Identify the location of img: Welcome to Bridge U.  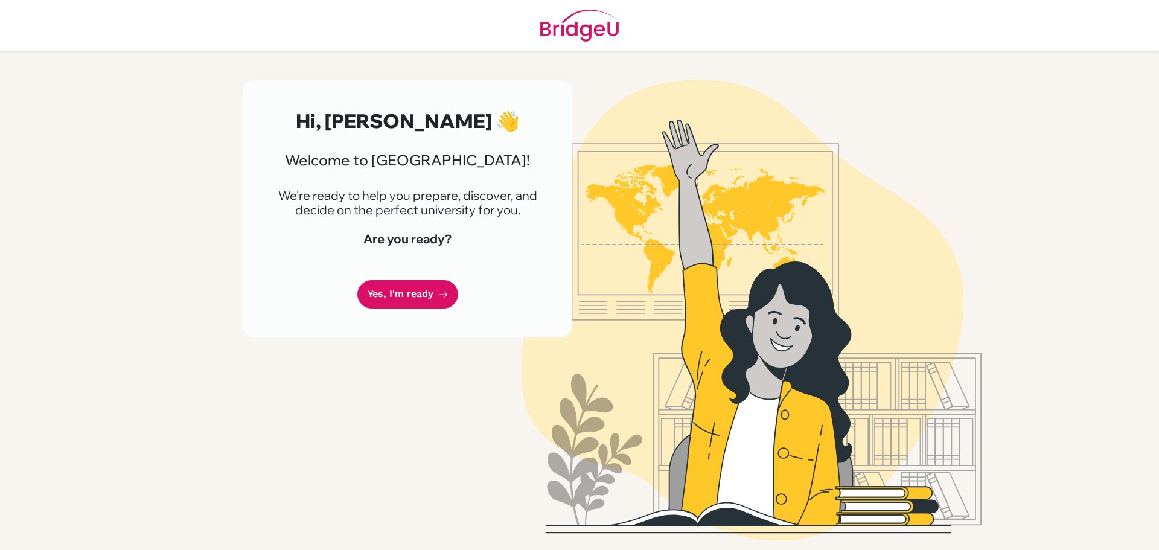
(751, 310).